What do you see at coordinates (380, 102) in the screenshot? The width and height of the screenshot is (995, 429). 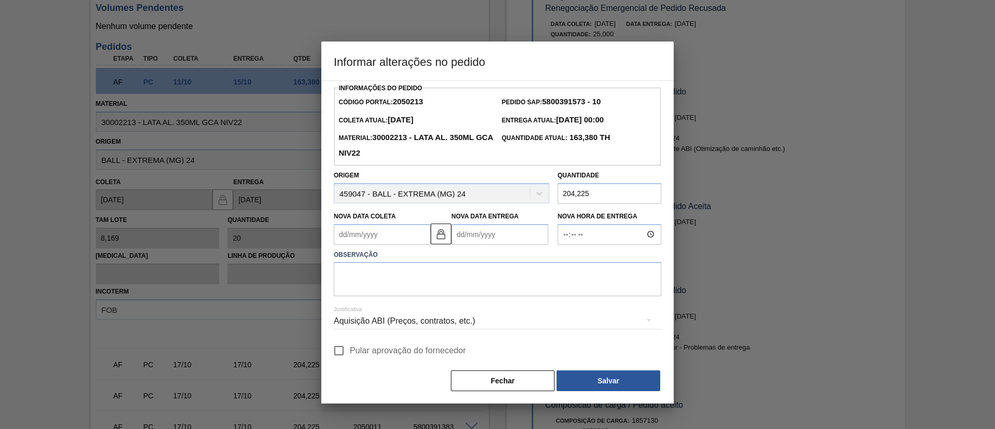 I see `span: Código Portal:` at bounding box center [380, 102].